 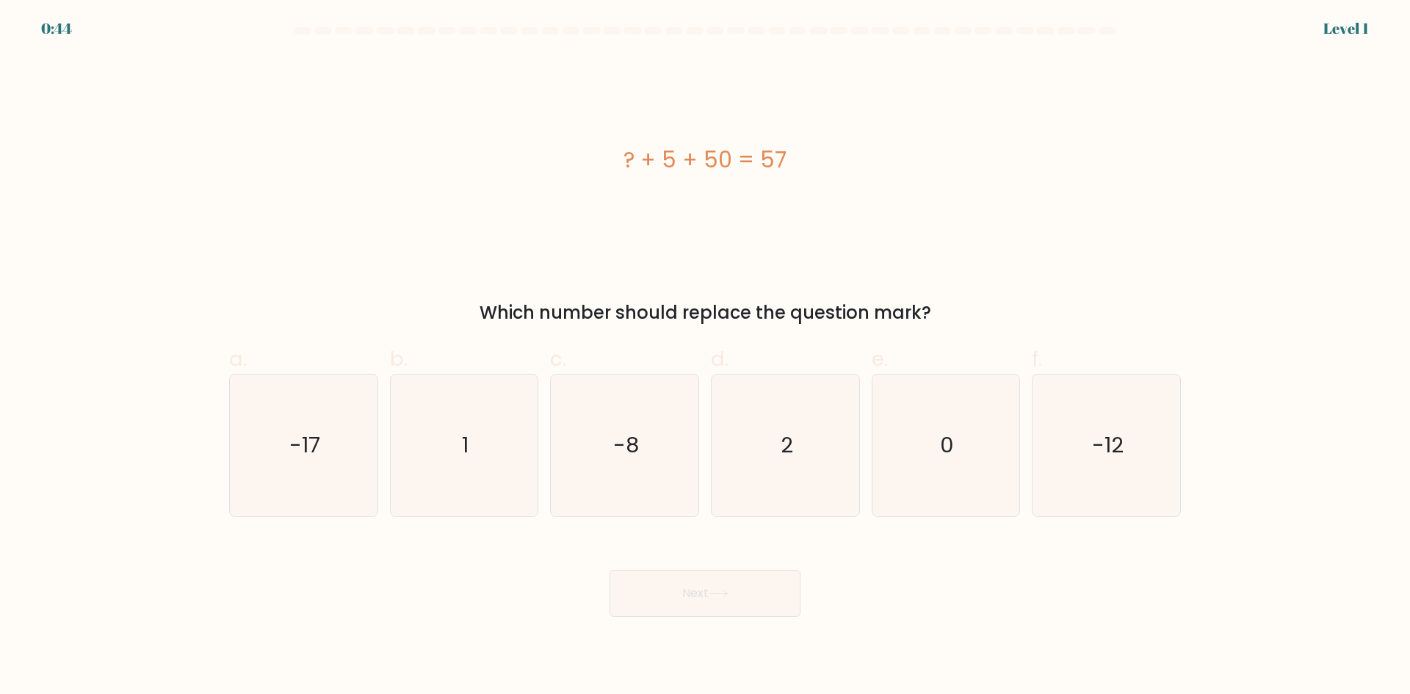 I want to click on div: Level 1, so click(x=1346, y=29).